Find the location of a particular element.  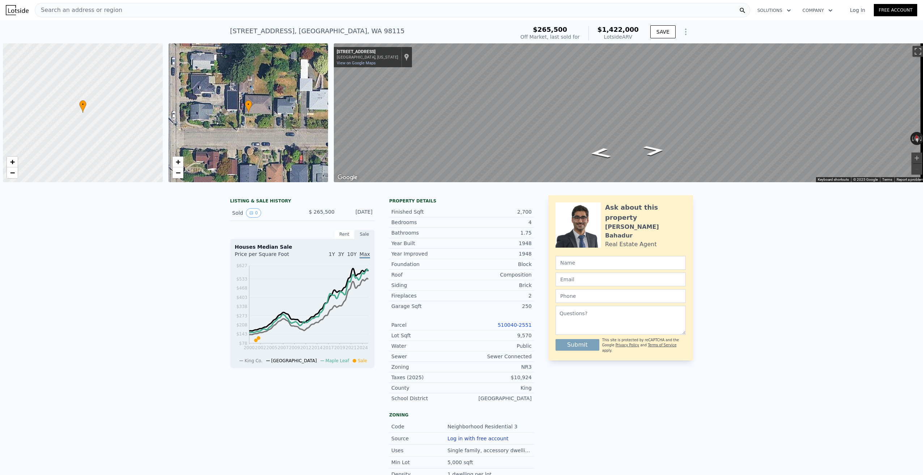

div: NR3 is located at coordinates (497, 367).